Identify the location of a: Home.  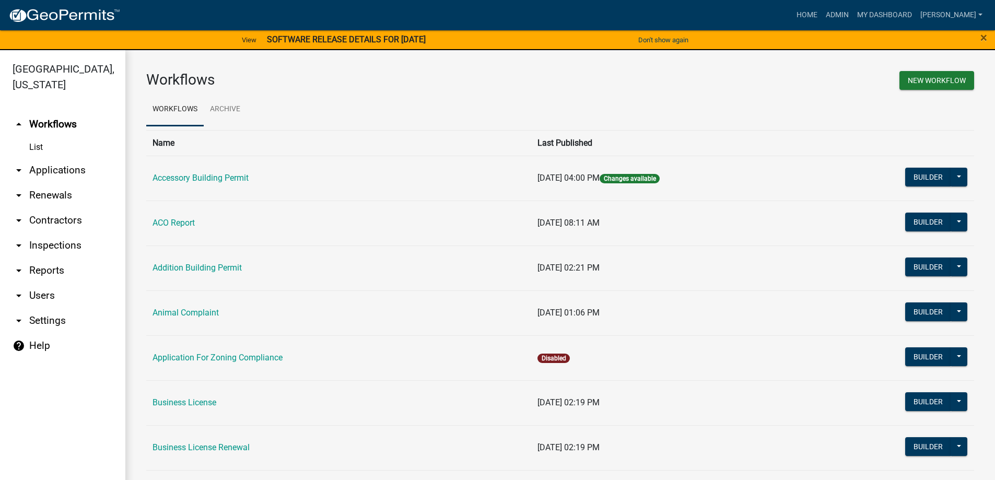
(807, 15).